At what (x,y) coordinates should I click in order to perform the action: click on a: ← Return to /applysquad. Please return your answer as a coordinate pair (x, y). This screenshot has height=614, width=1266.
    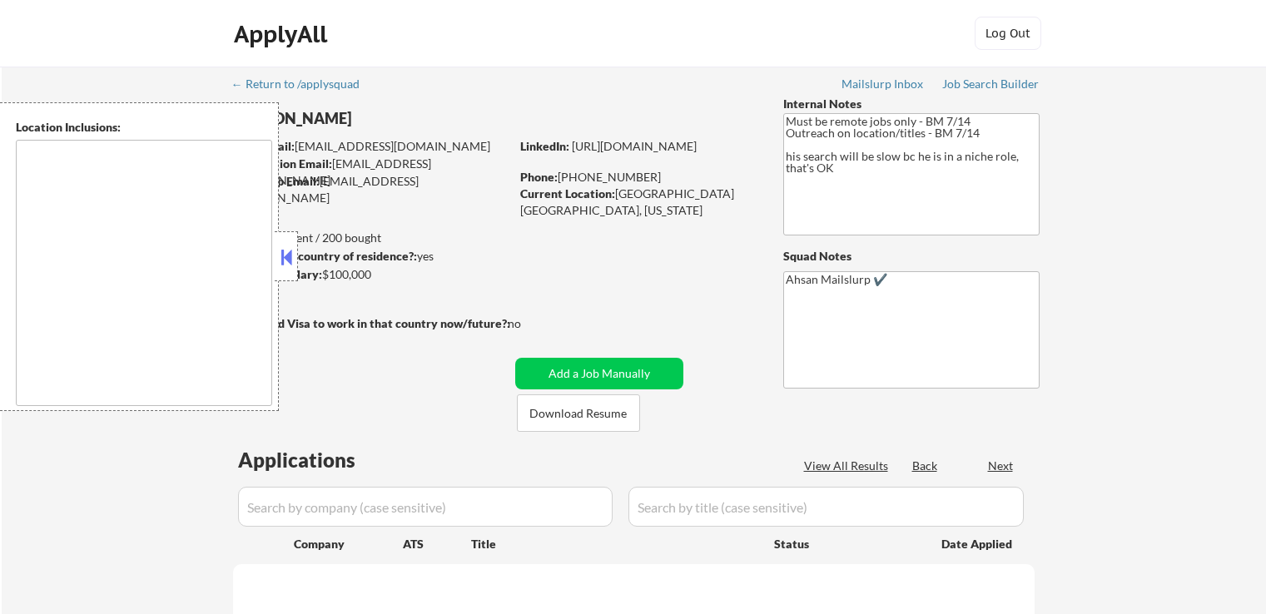
    Looking at the image, I should click on (303, 86).